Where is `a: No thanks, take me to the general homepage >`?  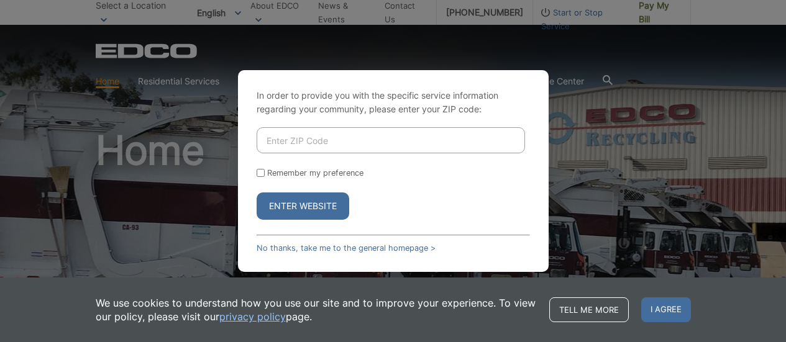 a: No thanks, take me to the general homepage > is located at coordinates (346, 248).